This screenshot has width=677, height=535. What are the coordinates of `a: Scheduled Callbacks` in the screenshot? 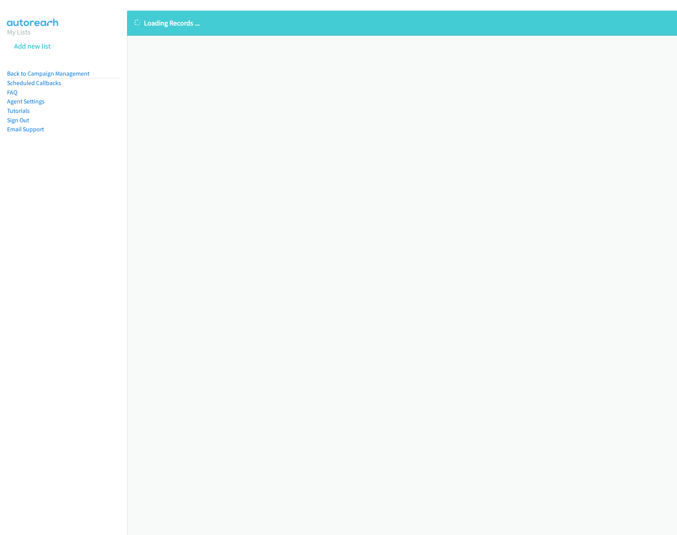 It's located at (34, 83).